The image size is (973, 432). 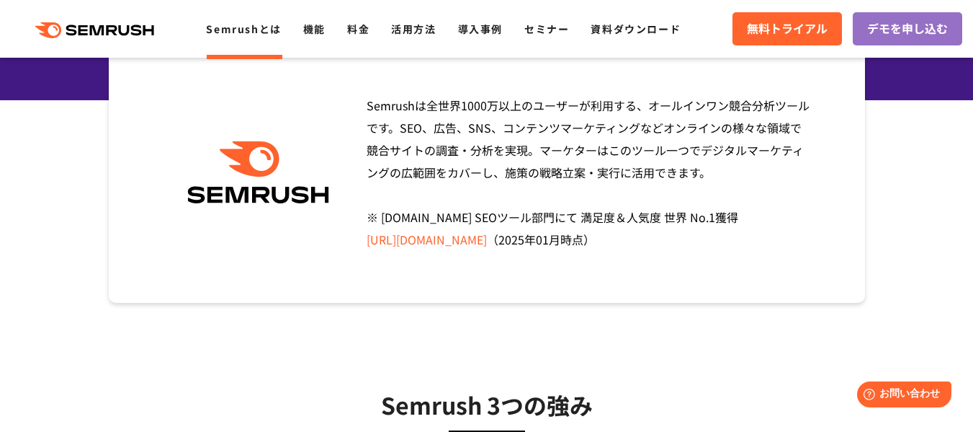 I want to click on span: 無料トライアル, so click(x=788, y=29).